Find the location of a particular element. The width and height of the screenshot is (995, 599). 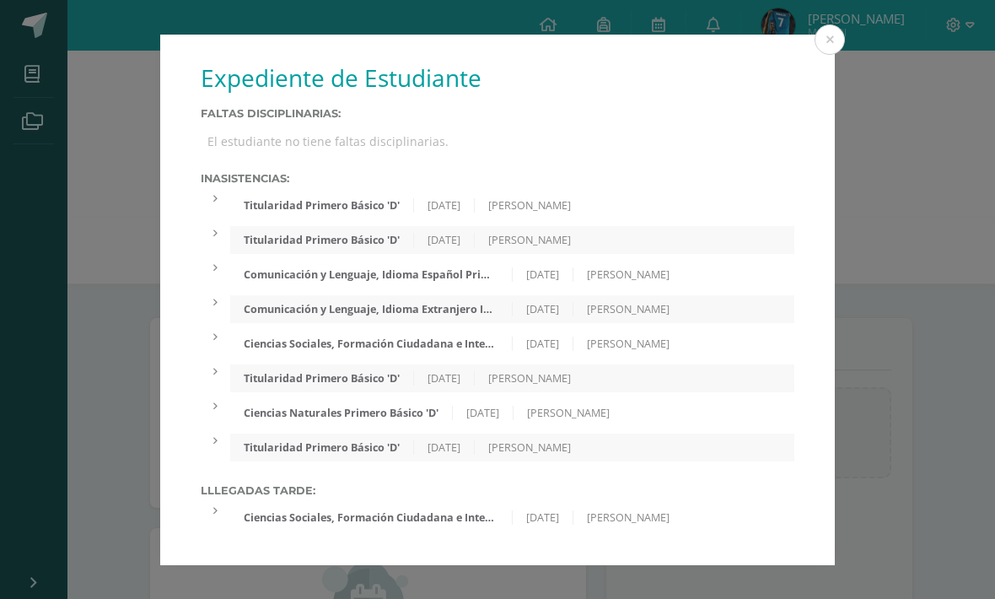

label: Lllegadas tarde: is located at coordinates (497, 490).